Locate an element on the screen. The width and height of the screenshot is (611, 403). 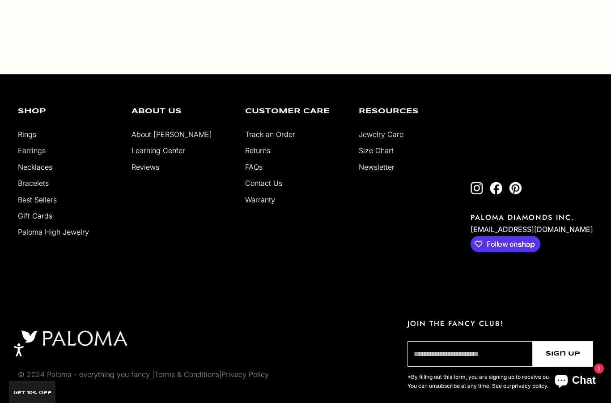
p: Customer Care is located at coordinates (295, 111).